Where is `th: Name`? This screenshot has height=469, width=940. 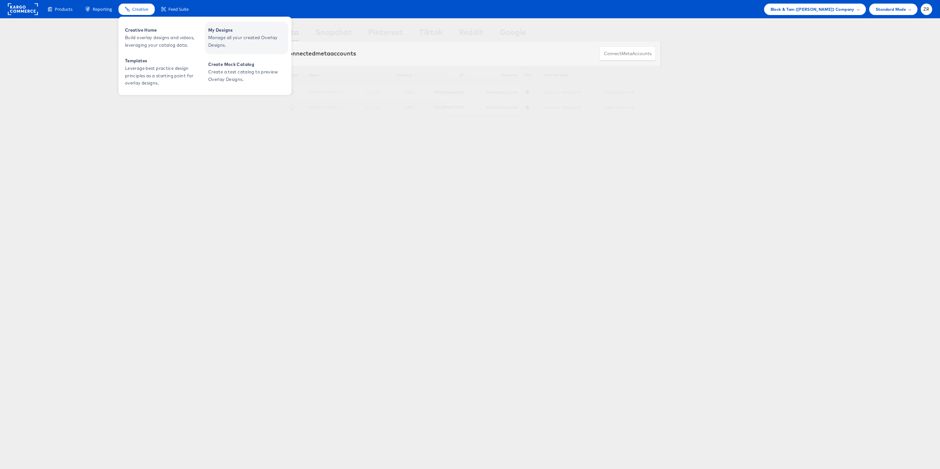 th: Name is located at coordinates (345, 75).